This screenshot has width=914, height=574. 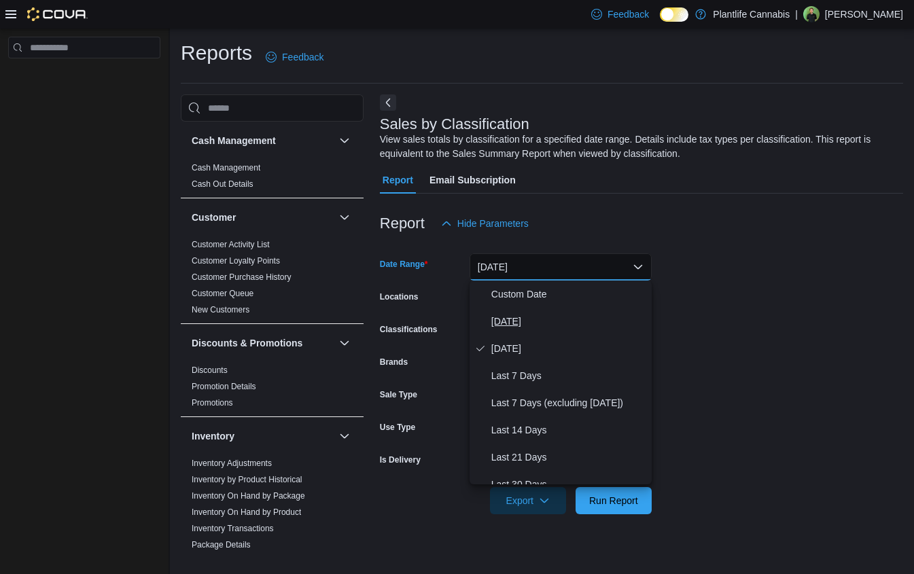 What do you see at coordinates (220, 310) in the screenshot?
I see `span: New Customers` at bounding box center [220, 310].